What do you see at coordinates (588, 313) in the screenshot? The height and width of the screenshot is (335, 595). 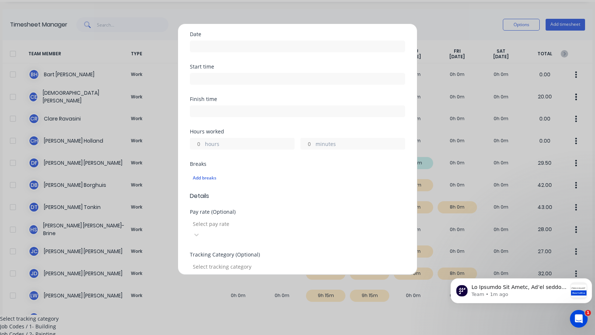 I see `span: 1` at bounding box center [588, 313].